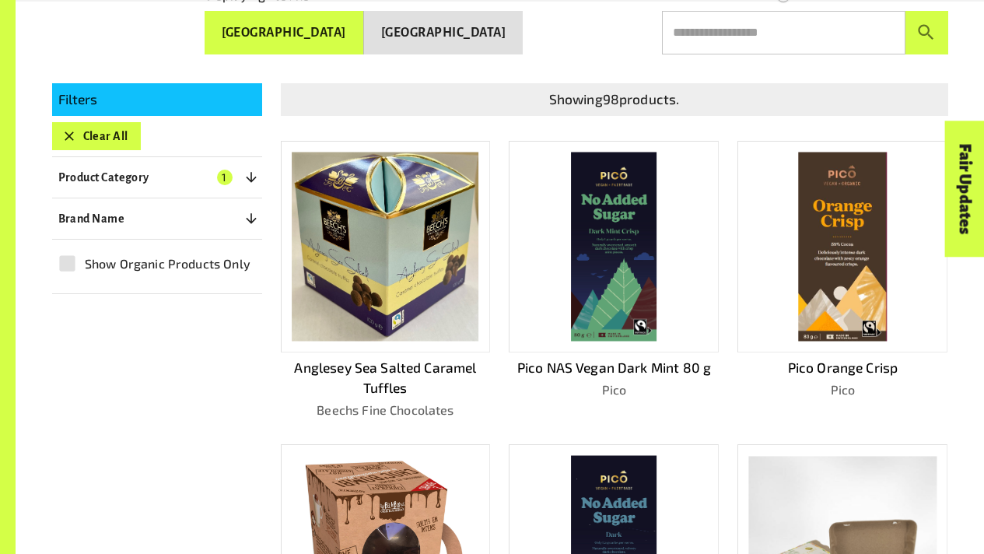  I want to click on button: Clear All, so click(96, 136).